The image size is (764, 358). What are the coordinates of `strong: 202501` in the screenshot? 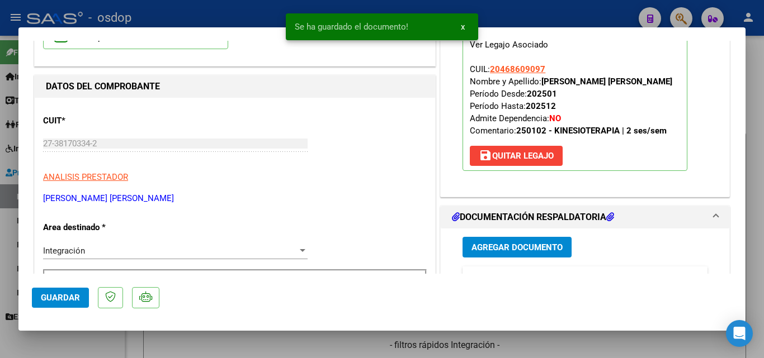 It's located at (542, 94).